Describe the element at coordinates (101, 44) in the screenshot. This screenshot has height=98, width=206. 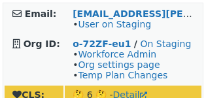
I see `a: o-72ZF-eu1` at that location.